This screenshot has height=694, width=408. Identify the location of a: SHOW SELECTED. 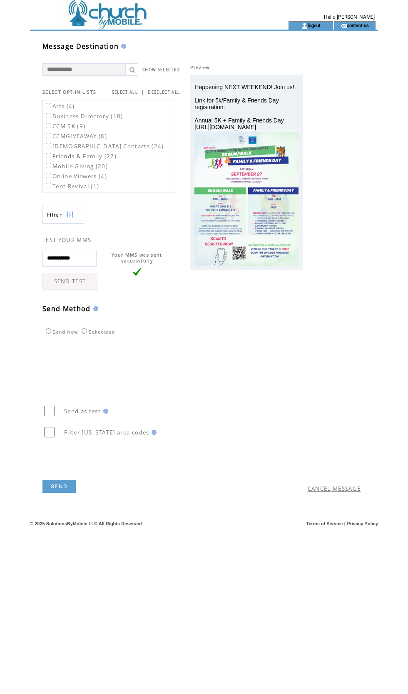
(161, 70).